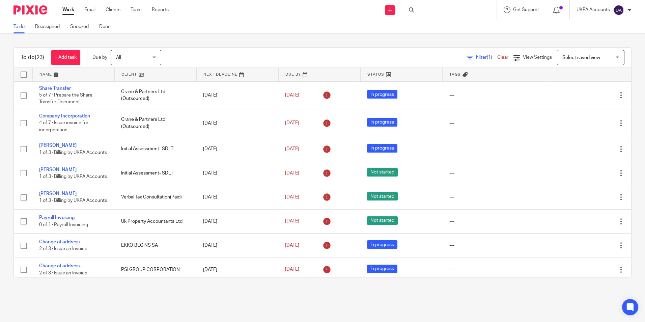  I want to click on span: Tags, so click(455, 74).